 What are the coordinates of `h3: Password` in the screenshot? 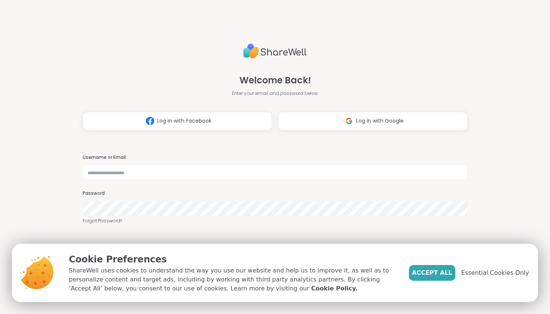 It's located at (275, 193).